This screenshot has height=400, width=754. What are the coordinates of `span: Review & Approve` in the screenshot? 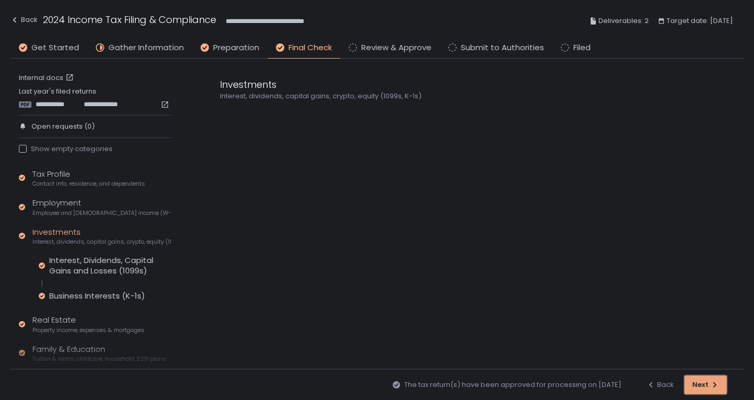 It's located at (396, 48).